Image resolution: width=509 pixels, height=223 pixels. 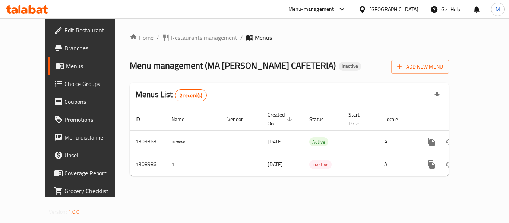 What do you see at coordinates (89, 155) in the screenshot?
I see `a: Upsell` at bounding box center [89, 155].